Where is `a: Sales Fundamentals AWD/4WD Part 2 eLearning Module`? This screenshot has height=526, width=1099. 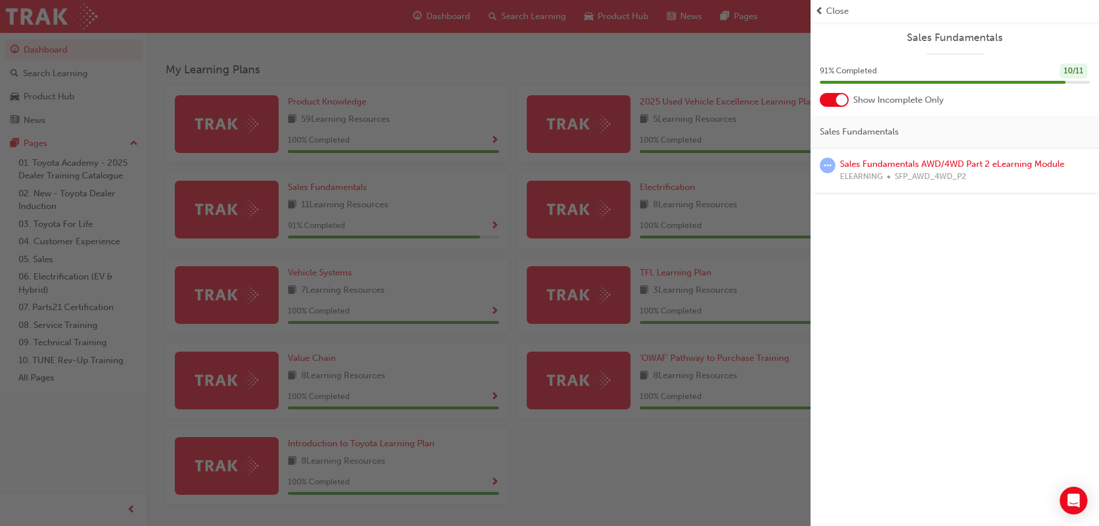 a: Sales Fundamentals AWD/4WD Part 2 eLearning Module is located at coordinates (952, 164).